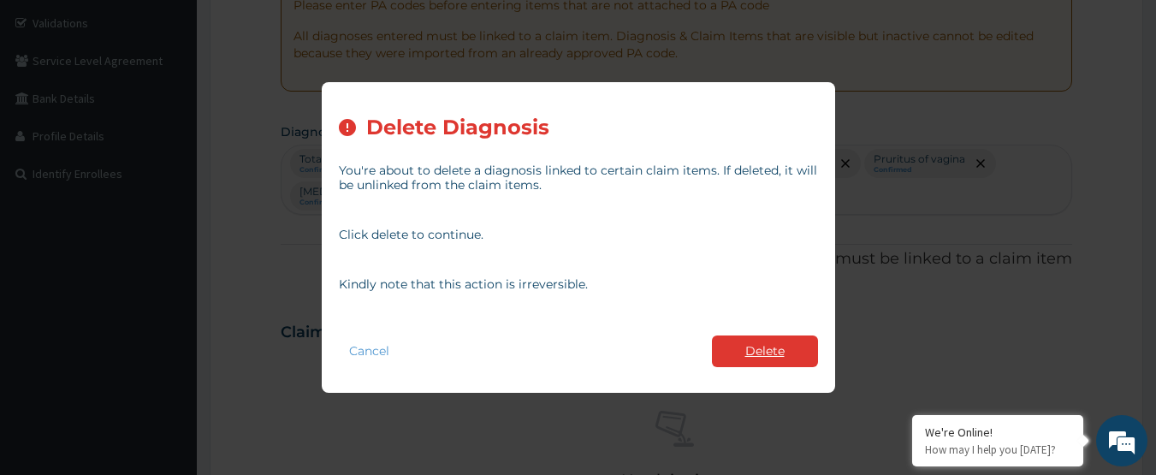 Image resolution: width=1156 pixels, height=475 pixels. I want to click on p: You're about to delete a diagnosis linked to certain claim items. If deleted, it will be unlinked..., so click(578, 178).